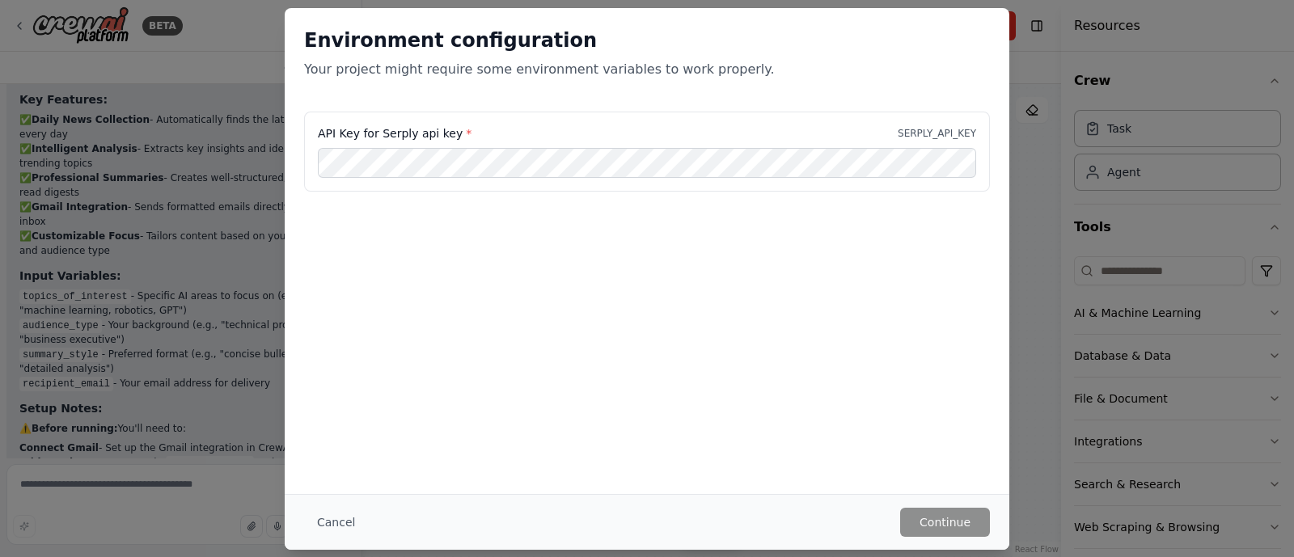 The image size is (1294, 557). I want to click on button: Continue, so click(945, 522).